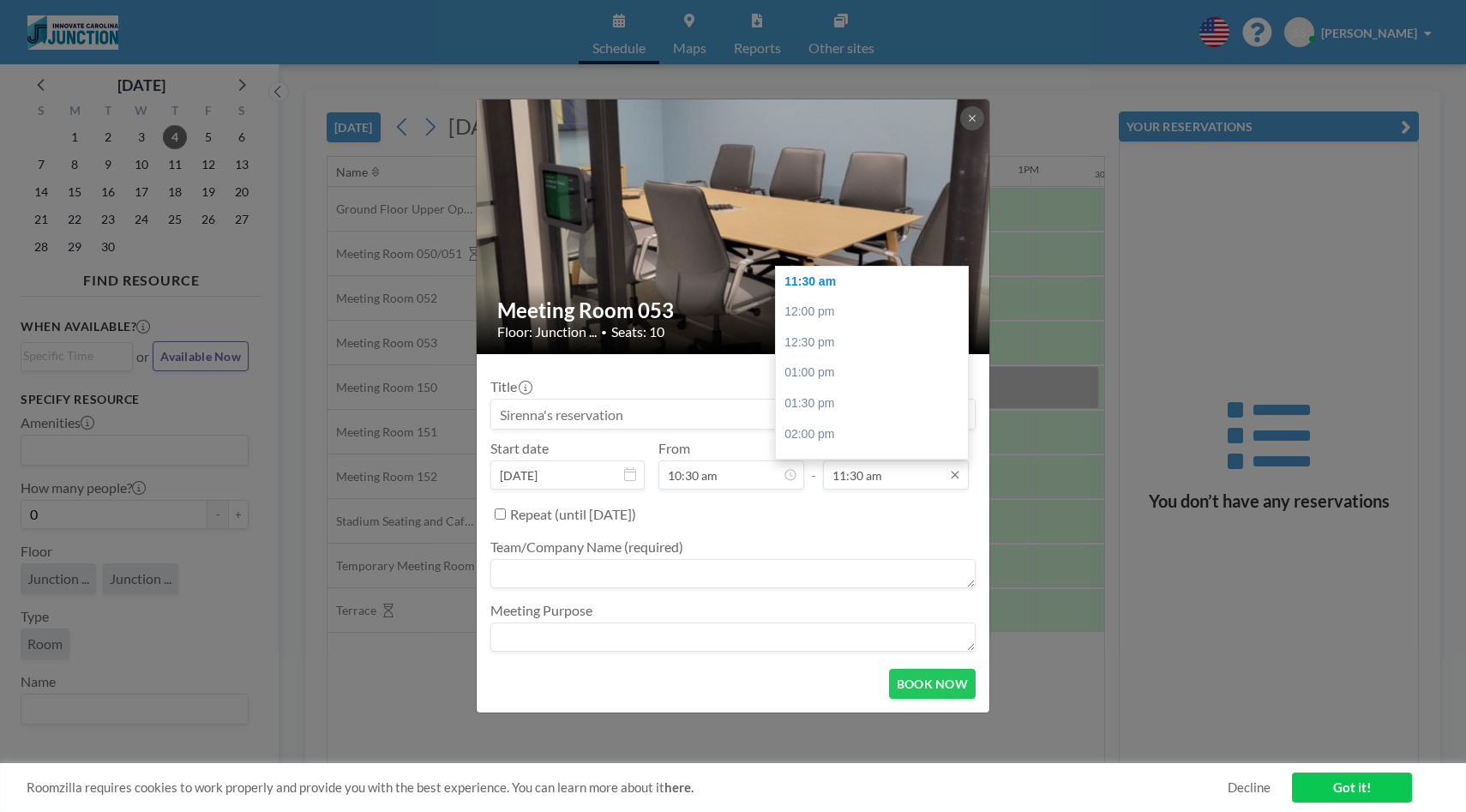 The width and height of the screenshot is (1466, 812). Describe the element at coordinates (547, 332) in the screenshot. I see `span: Floor: Junction ...` at that location.